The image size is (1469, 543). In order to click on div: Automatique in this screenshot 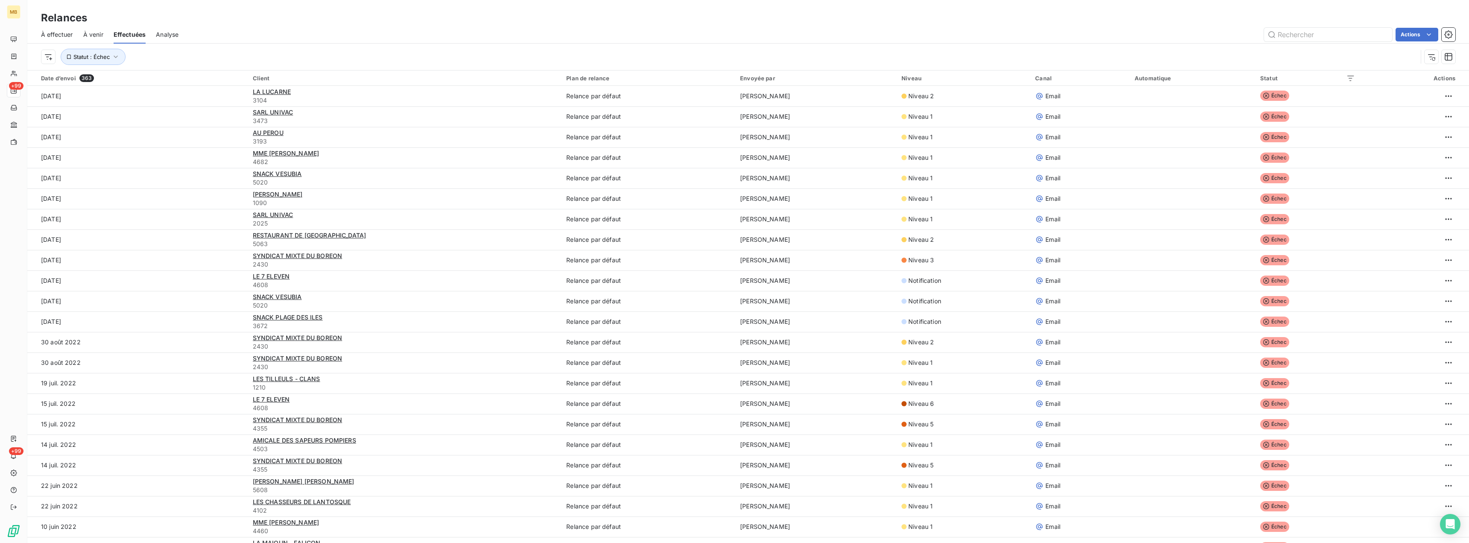, I will do `click(1192, 78)`.